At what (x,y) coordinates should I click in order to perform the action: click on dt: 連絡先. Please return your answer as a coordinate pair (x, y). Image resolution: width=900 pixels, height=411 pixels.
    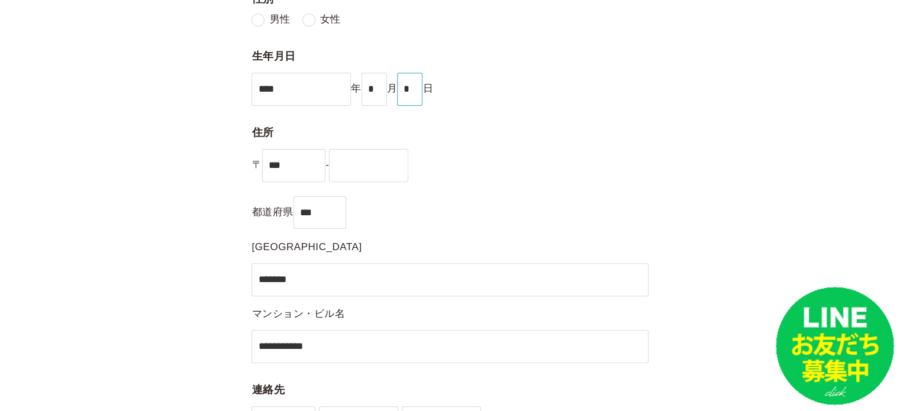
    Looking at the image, I should click on (450, 382).